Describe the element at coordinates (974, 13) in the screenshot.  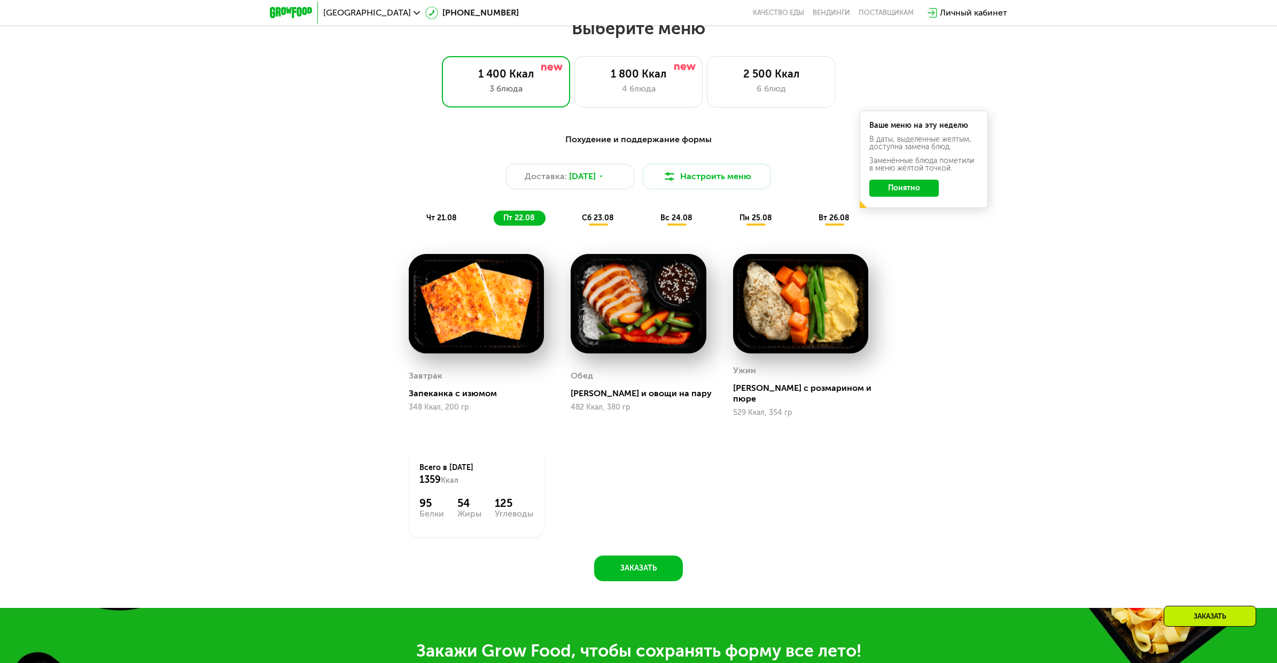
I see `div: Личный кабинет` at that location.